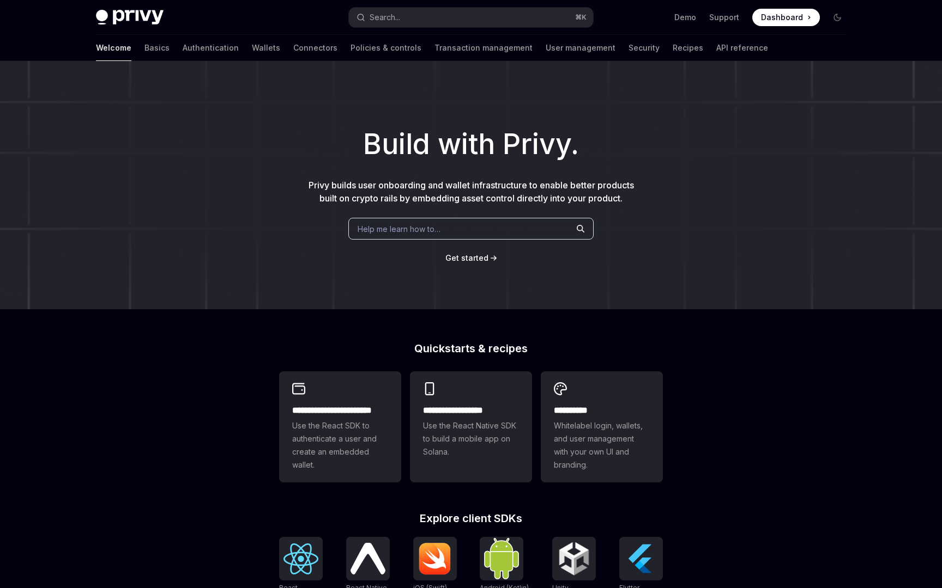 This screenshot has height=588, width=942. Describe the element at coordinates (157, 48) in the screenshot. I see `a: Basics` at that location.